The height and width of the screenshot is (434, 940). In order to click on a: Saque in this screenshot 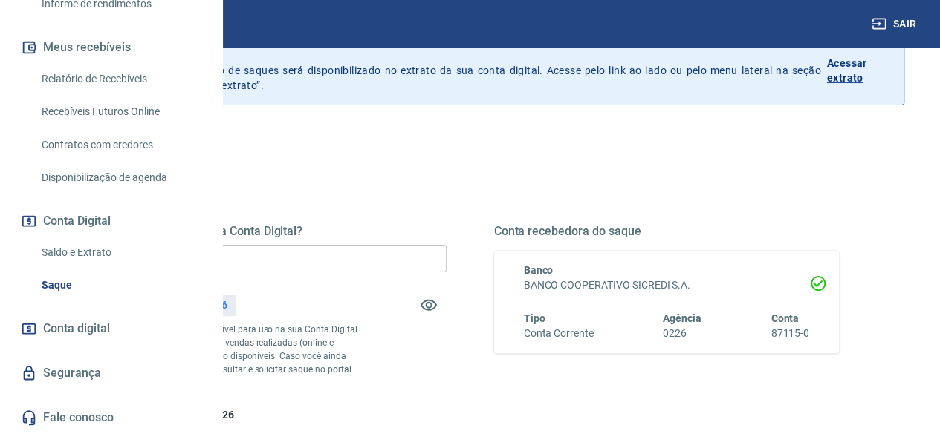, I will do `click(120, 285)`.